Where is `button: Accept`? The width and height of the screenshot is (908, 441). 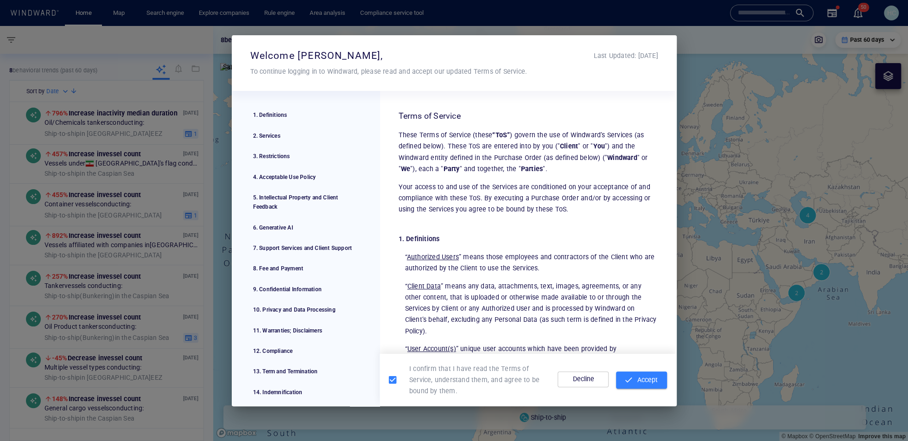 button: Accept is located at coordinates (641, 380).